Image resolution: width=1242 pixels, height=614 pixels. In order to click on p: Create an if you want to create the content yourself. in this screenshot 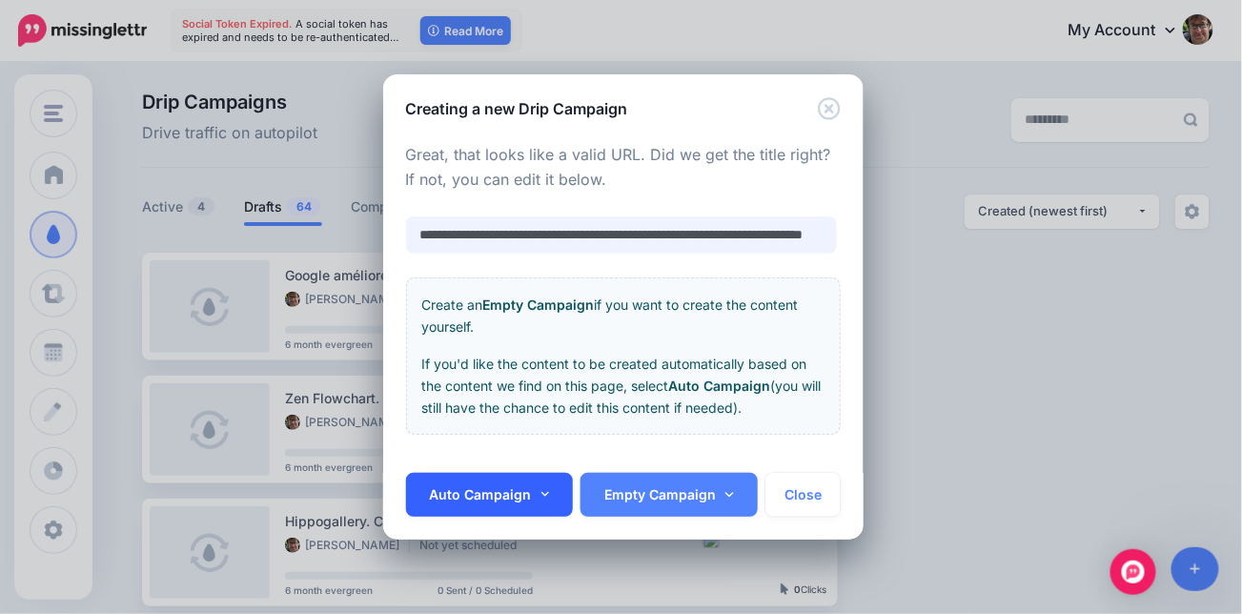, I will do `click(623, 315)`.